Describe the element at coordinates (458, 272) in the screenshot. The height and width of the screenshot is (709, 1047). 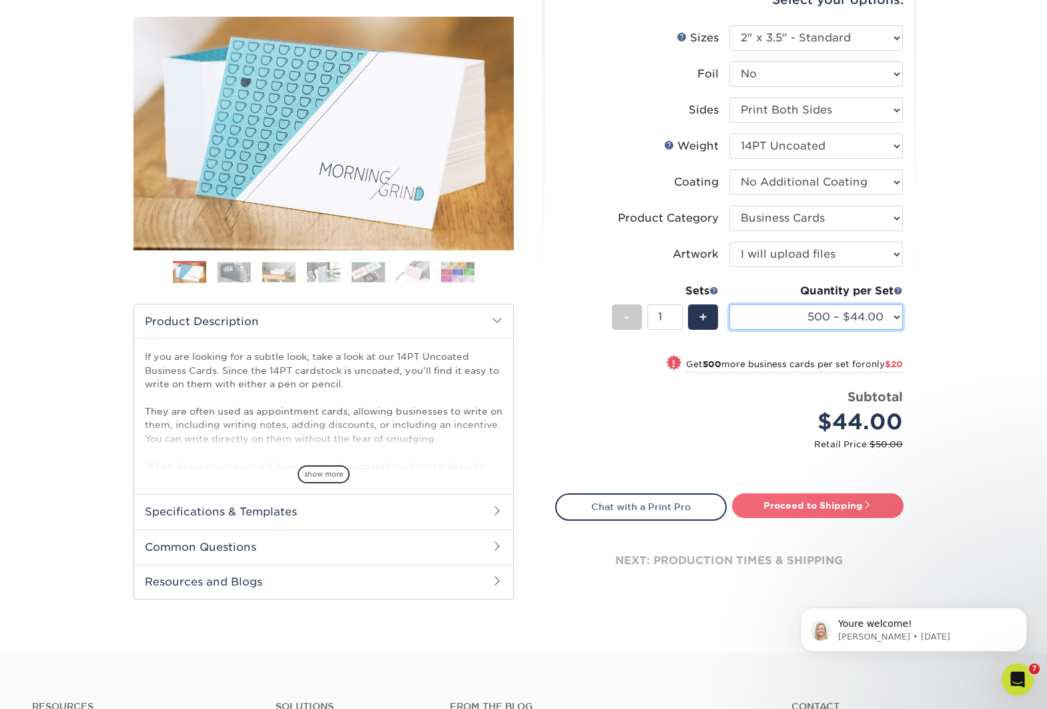
I see `img: Business Cards 07` at that location.